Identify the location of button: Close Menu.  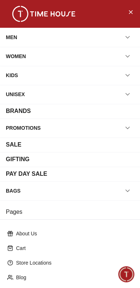
(131, 12).